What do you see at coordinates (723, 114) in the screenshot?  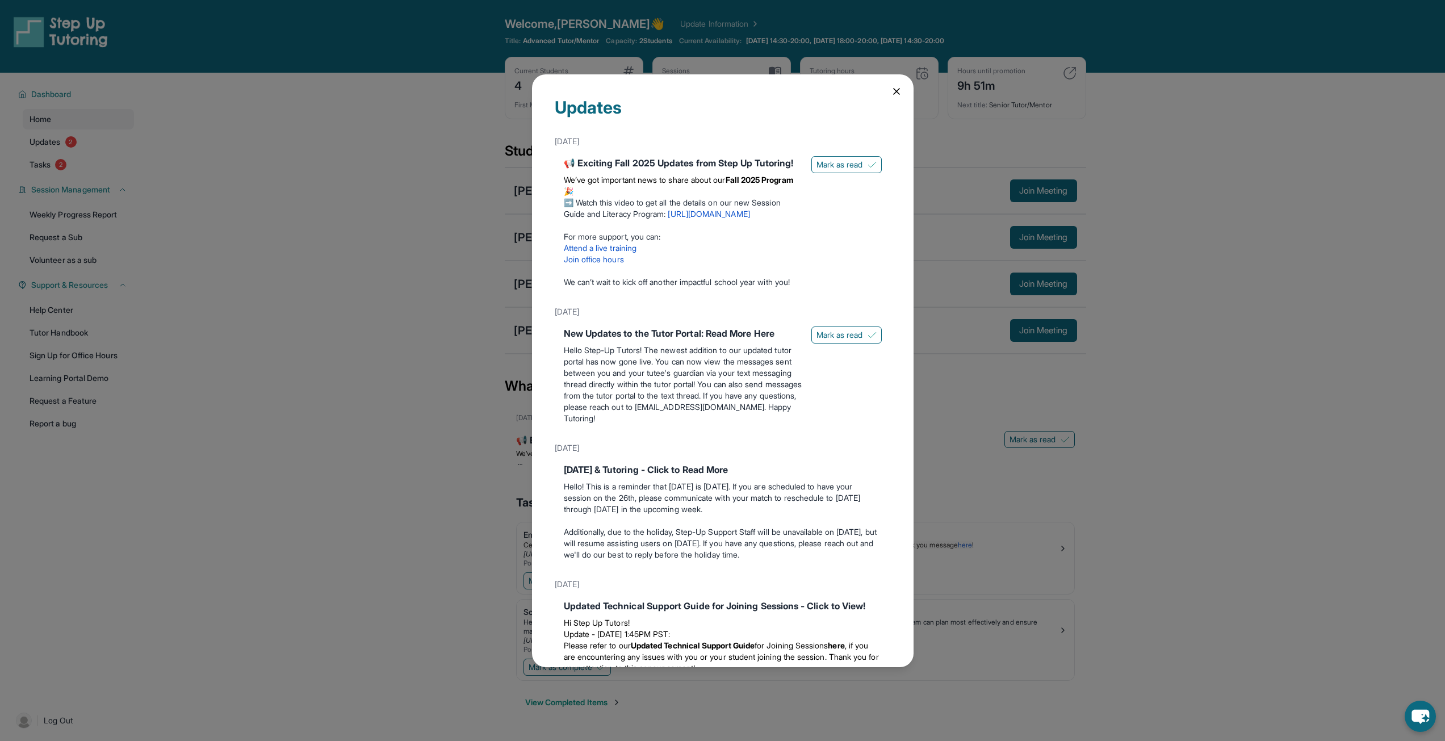 I see `div: Updates` at bounding box center [723, 114].